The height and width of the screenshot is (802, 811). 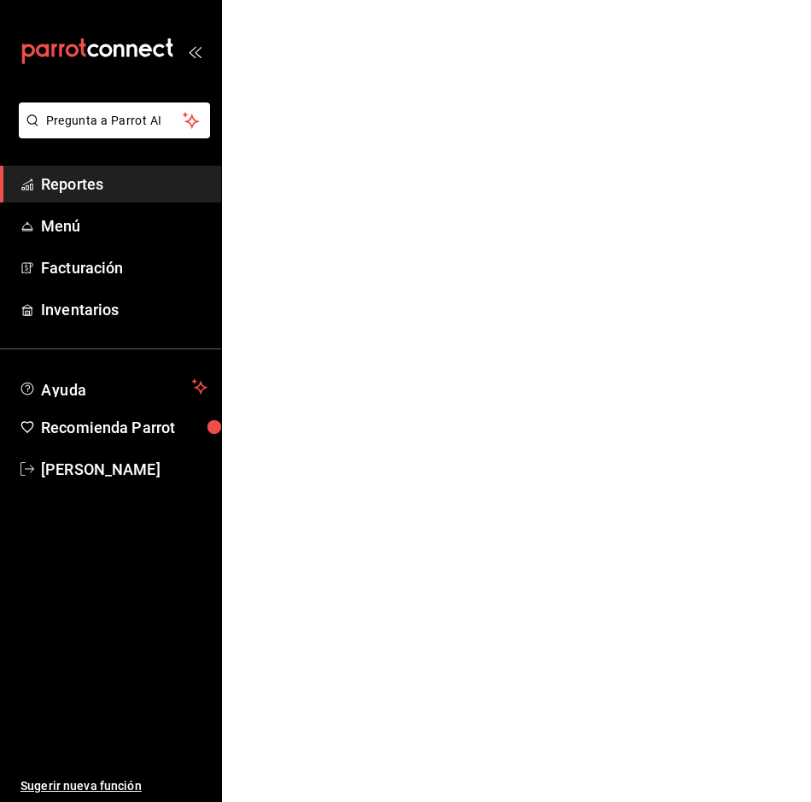 What do you see at coordinates (124, 225) in the screenshot?
I see `span: Menú` at bounding box center [124, 225].